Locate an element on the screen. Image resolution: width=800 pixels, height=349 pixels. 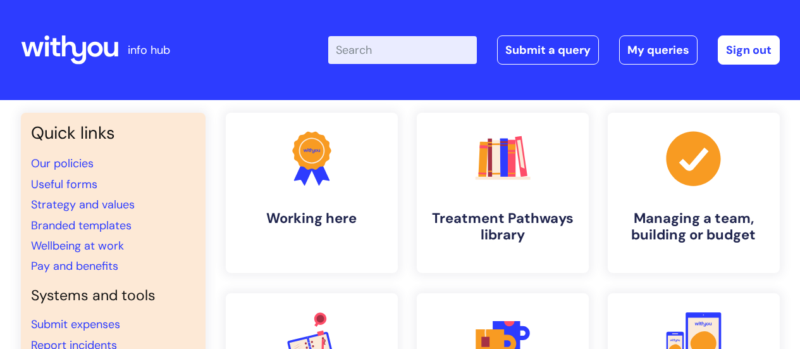
h4: Treatment Pathways library is located at coordinates (503, 226).